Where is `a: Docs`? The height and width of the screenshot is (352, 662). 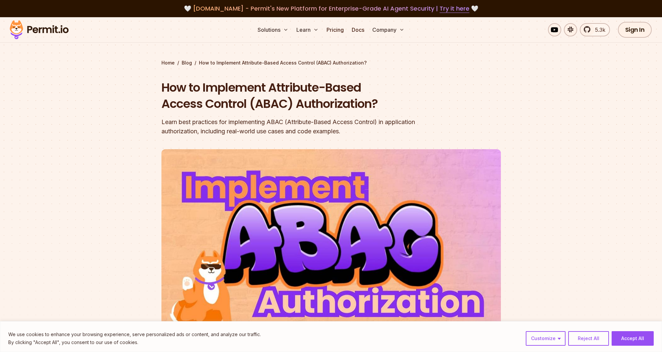
a: Docs is located at coordinates (358, 30).